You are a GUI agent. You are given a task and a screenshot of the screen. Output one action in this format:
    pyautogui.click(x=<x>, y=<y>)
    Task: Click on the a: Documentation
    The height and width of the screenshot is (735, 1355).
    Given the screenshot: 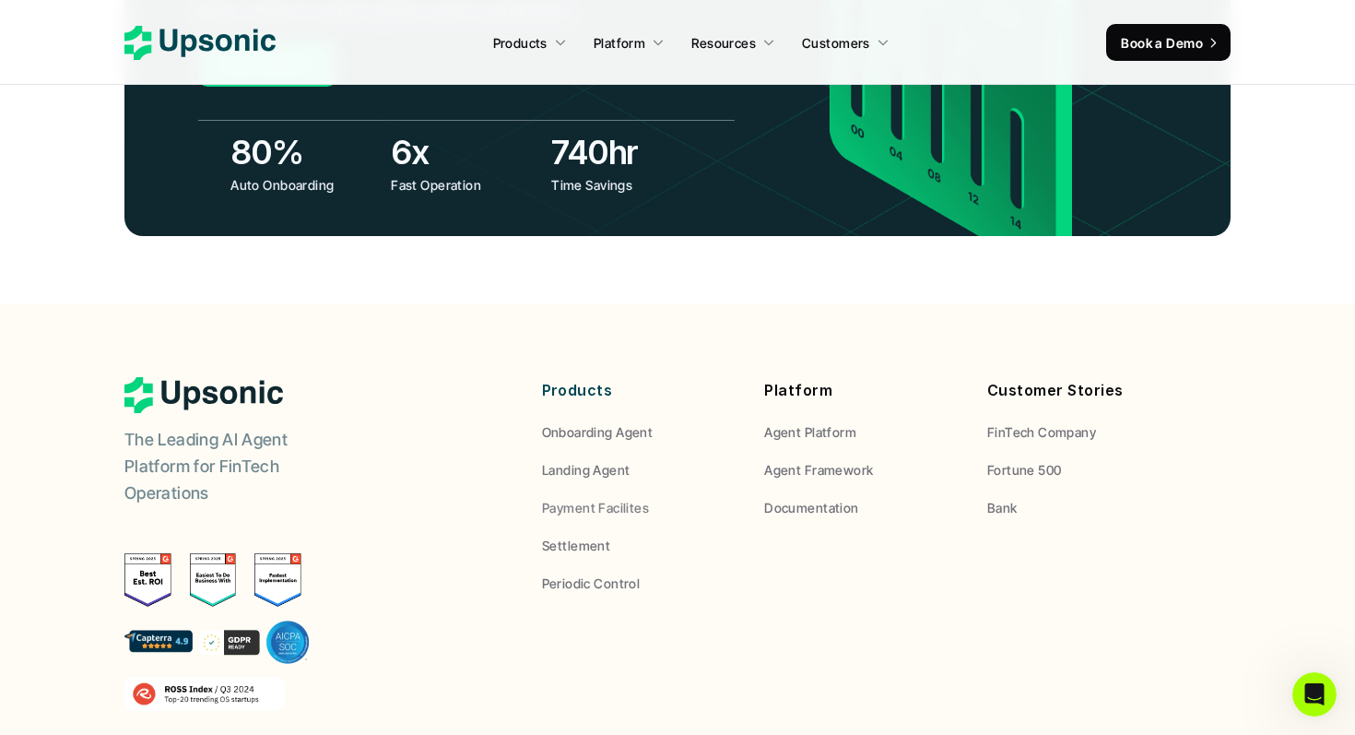 What is the action you would take?
    pyautogui.click(x=862, y=507)
    